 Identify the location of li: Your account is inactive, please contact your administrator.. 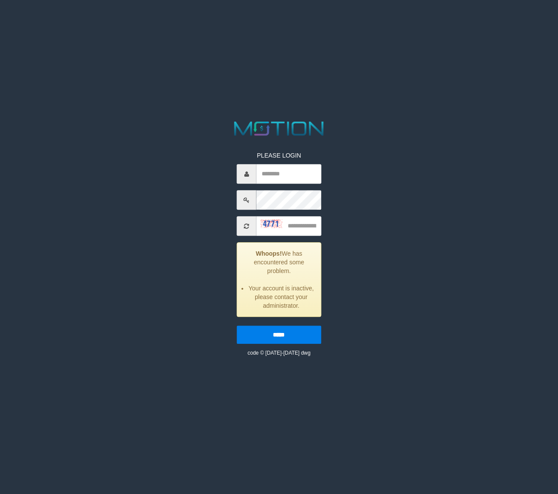
(281, 297).